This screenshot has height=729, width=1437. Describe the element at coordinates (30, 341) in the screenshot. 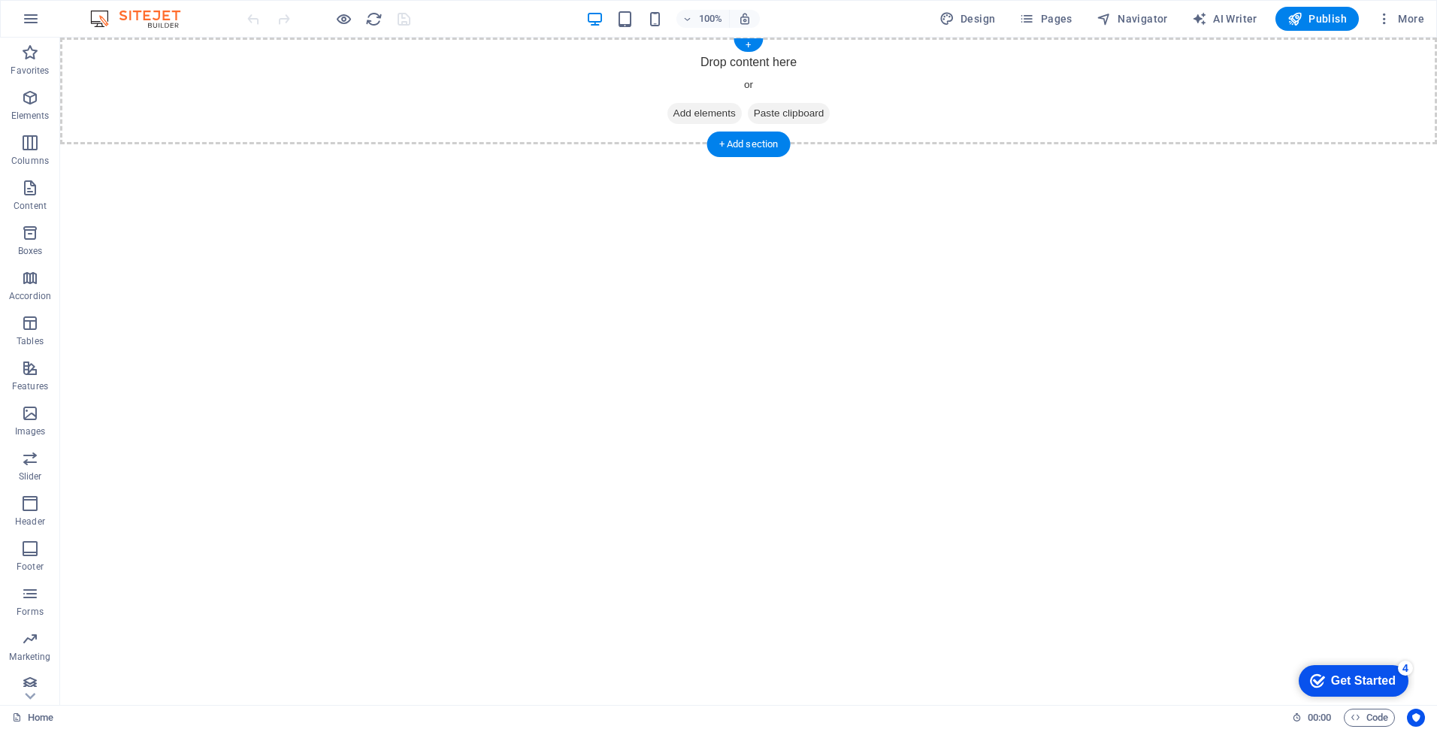

I see `p: Tables` at that location.